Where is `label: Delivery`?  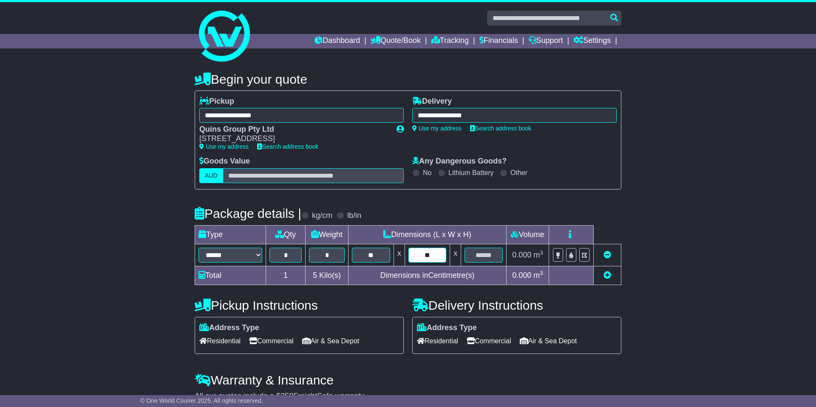 label: Delivery is located at coordinates (432, 102).